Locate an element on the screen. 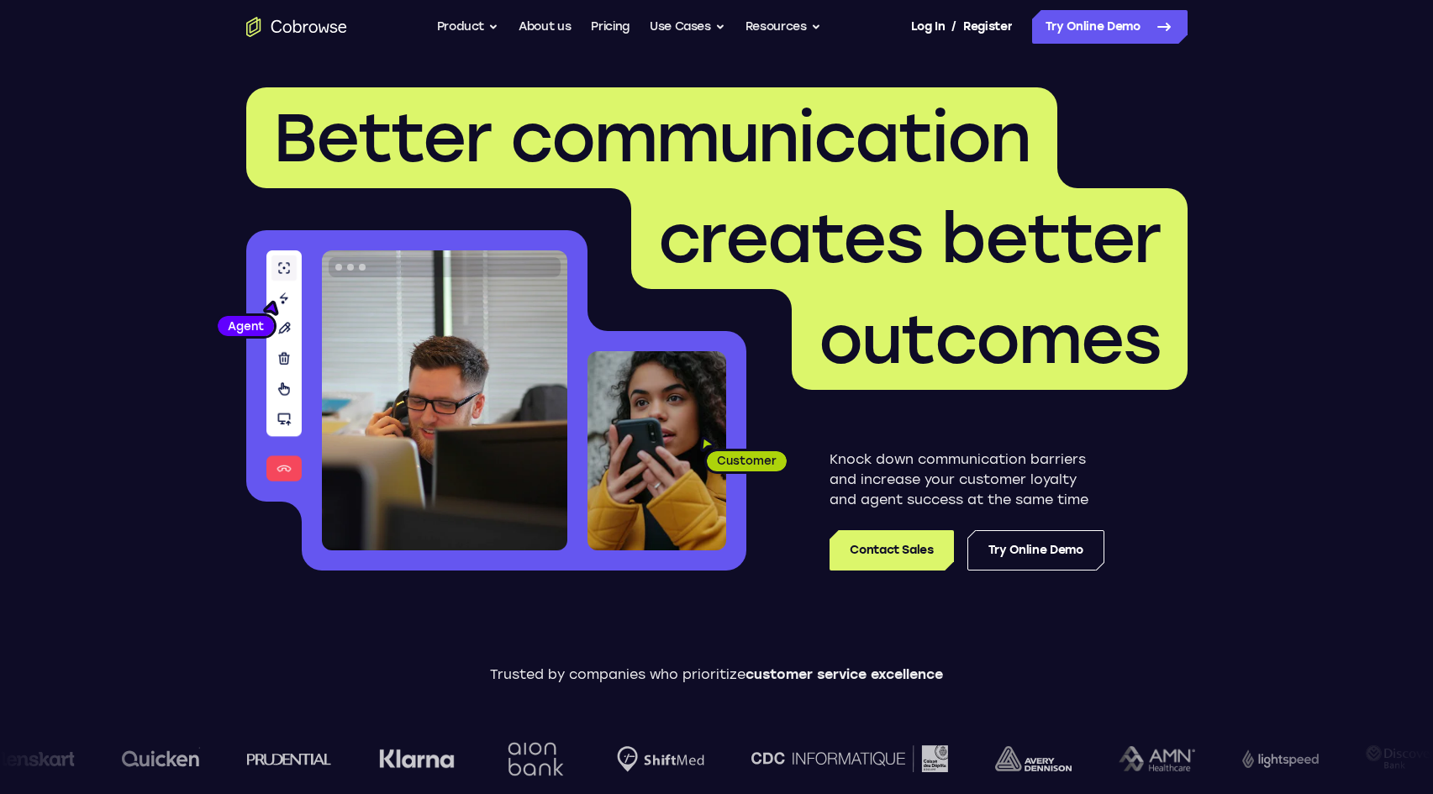 This screenshot has width=1433, height=794. img: AMN Healthcare is located at coordinates (1156, 759).